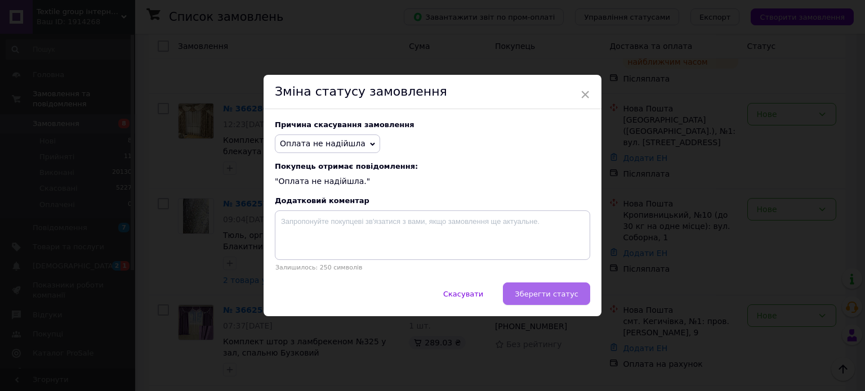 The width and height of the screenshot is (865, 391). Describe the element at coordinates (432, 200) in the screenshot. I see `div: Додатковий коментар` at that location.